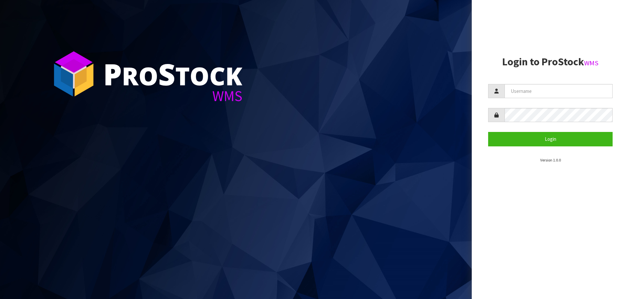 This screenshot has height=299, width=629. I want to click on h2: Login to ProStock, so click(551, 62).